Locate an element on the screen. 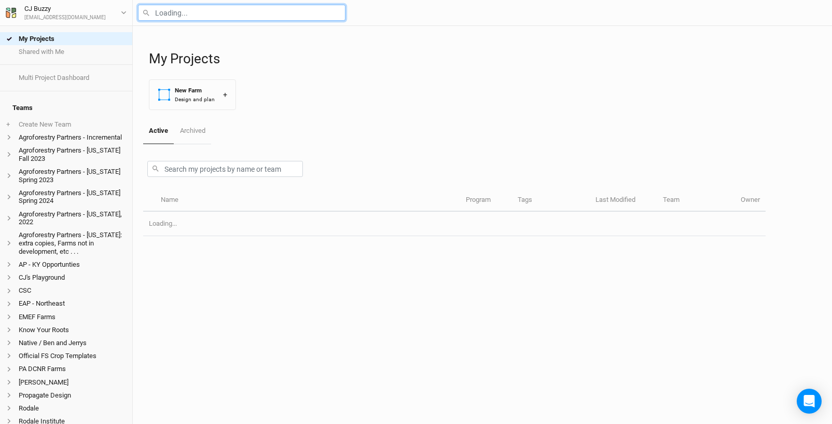 The width and height of the screenshot is (832, 424). h4: Teams is located at coordinates (66, 108).